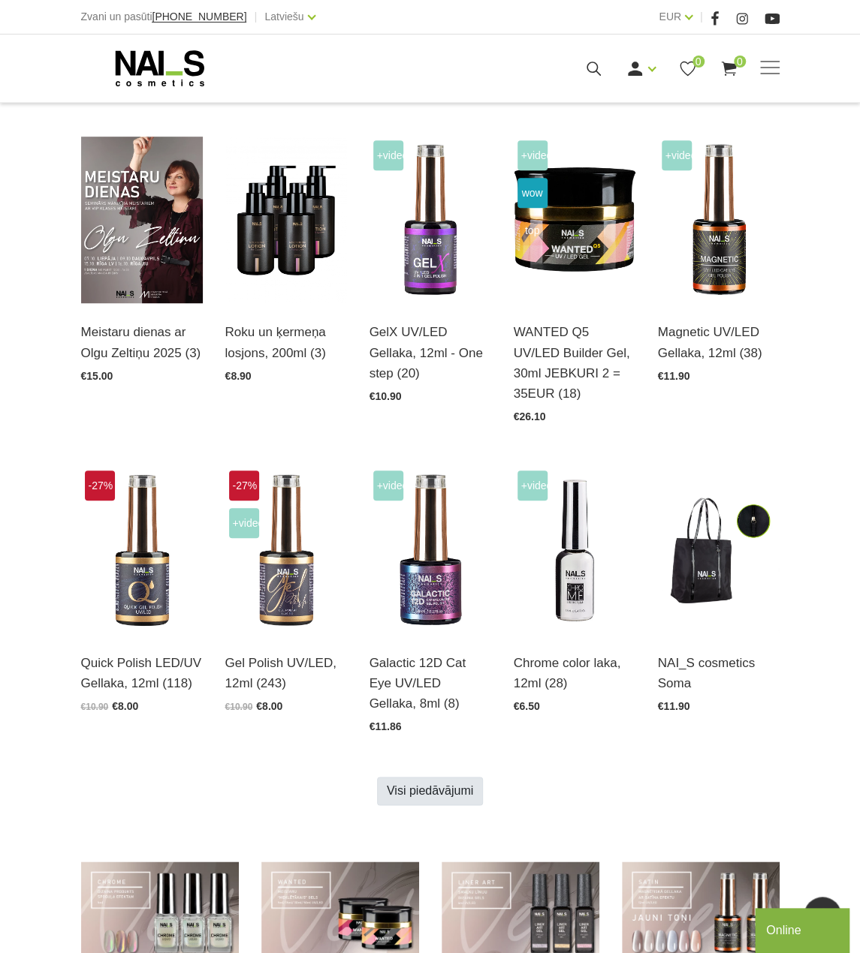  What do you see at coordinates (430, 550) in the screenshot?
I see `a: Daudzdimensionāla magnētiskā gellaka, kas satur smalkas, atstarojošas hroma daļiņas. Ar īpaša mag...` at bounding box center [430, 550].